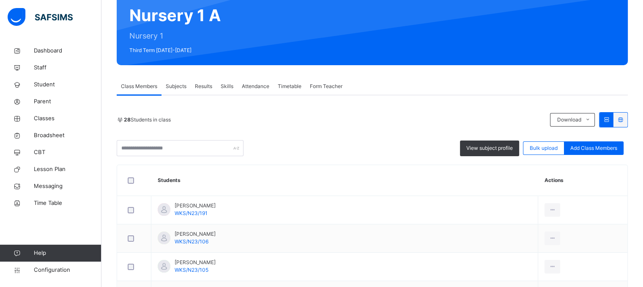  What do you see at coordinates (68, 101) in the screenshot?
I see `span: Parent` at bounding box center [68, 101].